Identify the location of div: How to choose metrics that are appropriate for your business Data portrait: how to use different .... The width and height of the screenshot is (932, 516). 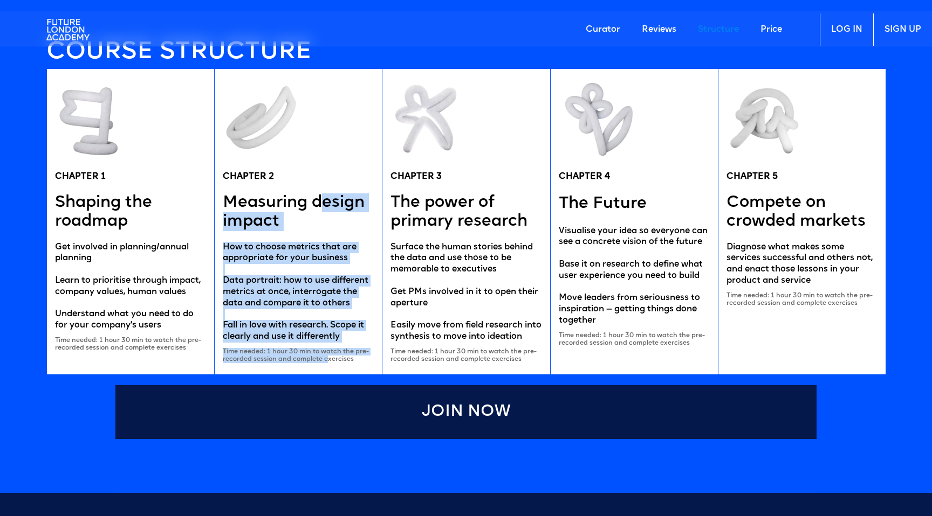
(298, 292).